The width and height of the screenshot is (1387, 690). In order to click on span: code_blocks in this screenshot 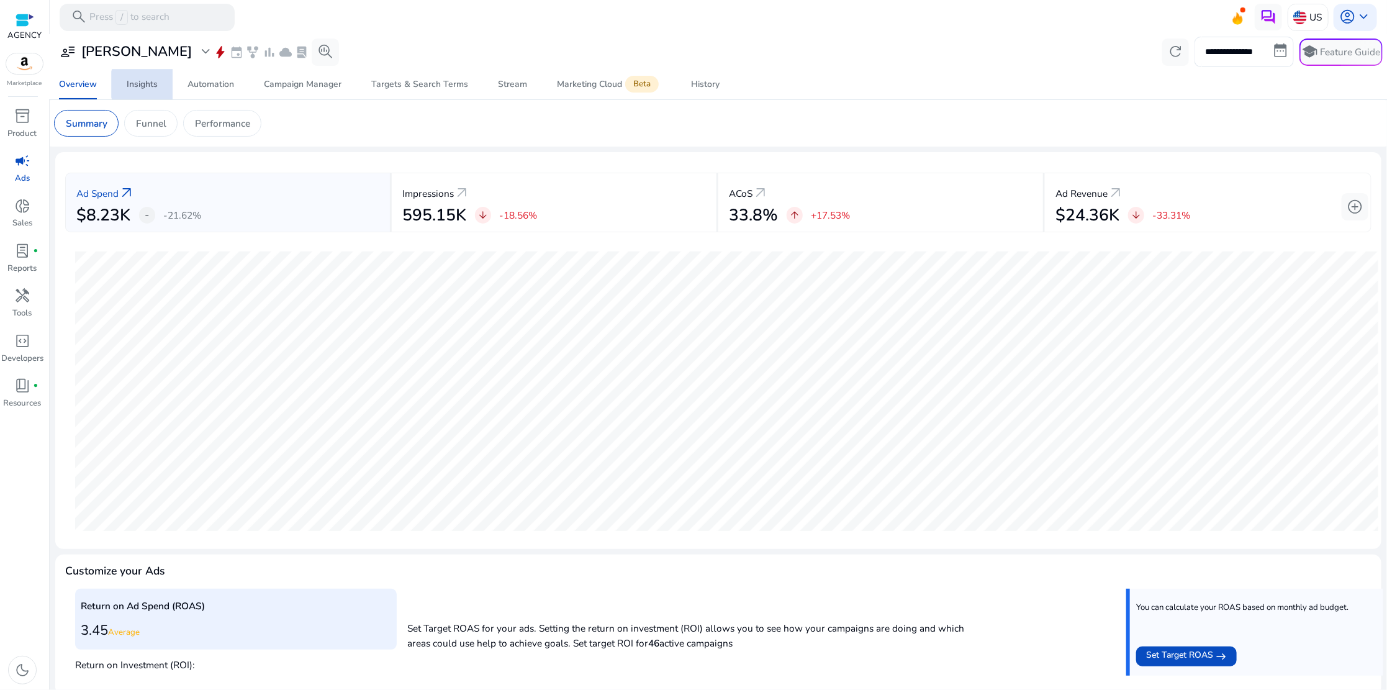, I will do `click(22, 341)`.